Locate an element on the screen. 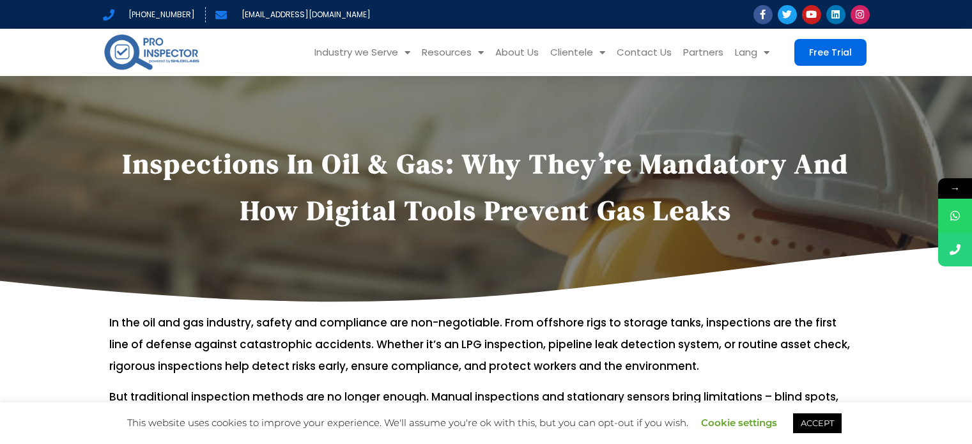 The image size is (972, 444). a: Cookie settings is located at coordinates (739, 423).